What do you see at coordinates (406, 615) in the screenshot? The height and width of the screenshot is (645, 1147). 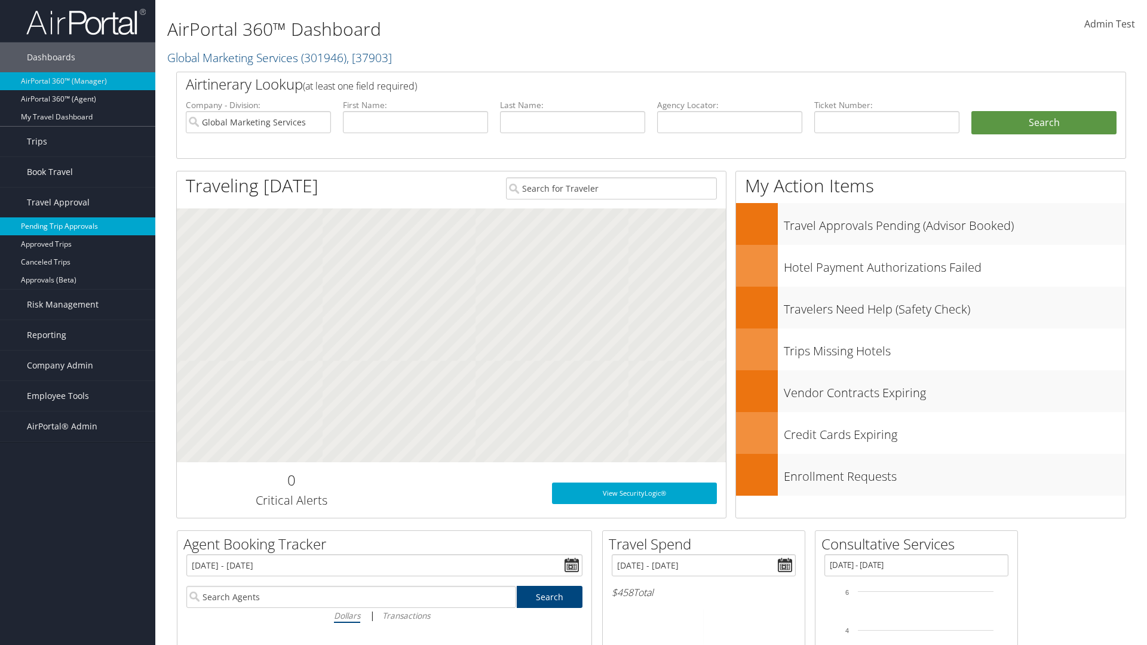 I see `i: Transactions` at bounding box center [406, 615].